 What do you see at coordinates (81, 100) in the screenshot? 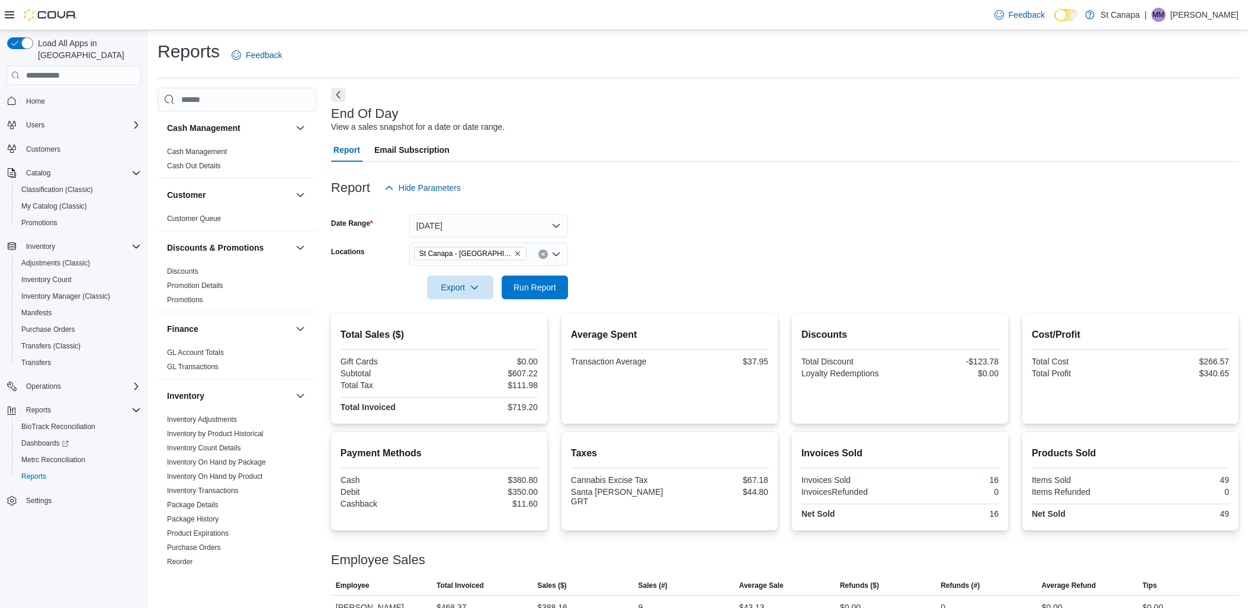
I see `span: Home` at bounding box center [81, 100].